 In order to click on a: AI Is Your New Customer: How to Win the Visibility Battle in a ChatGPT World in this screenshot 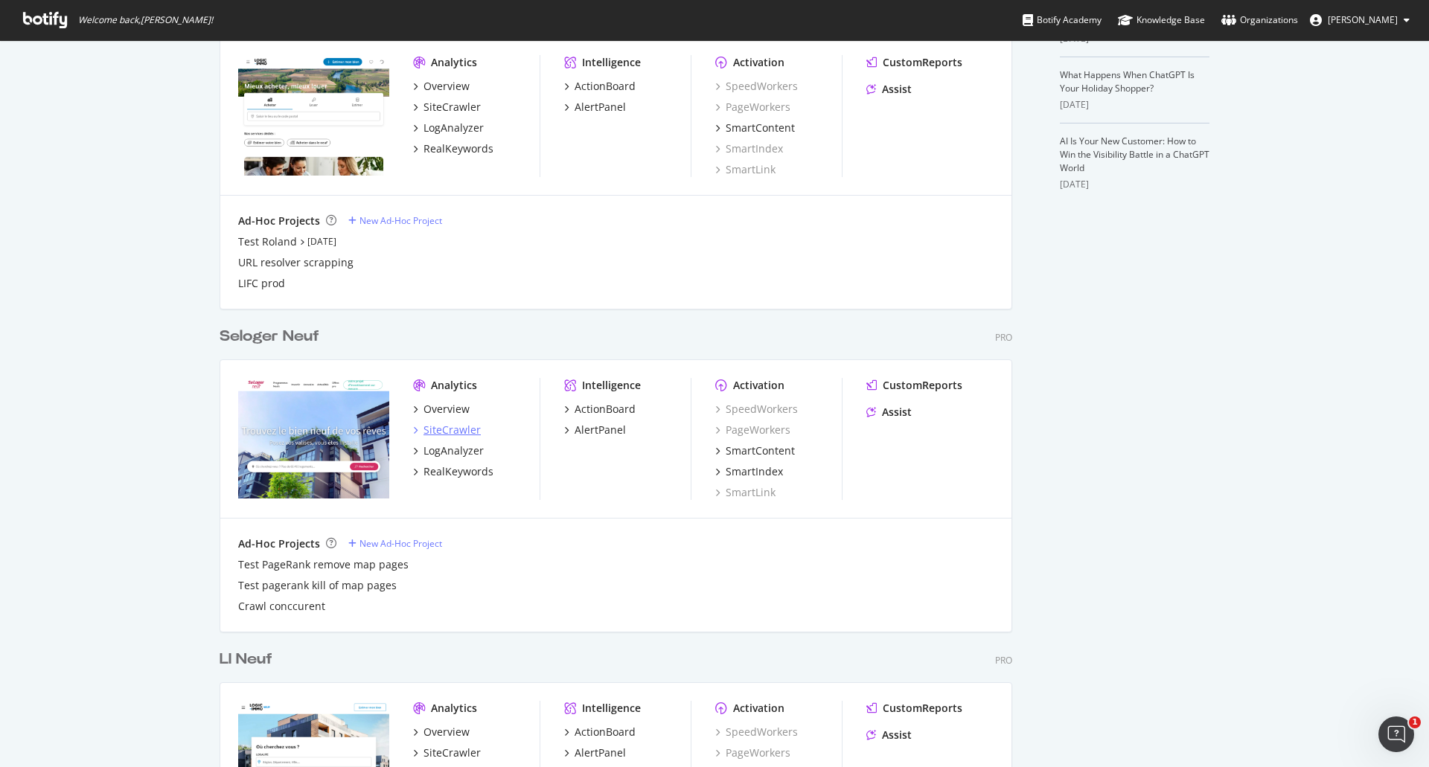, I will do `click(1134, 154)`.